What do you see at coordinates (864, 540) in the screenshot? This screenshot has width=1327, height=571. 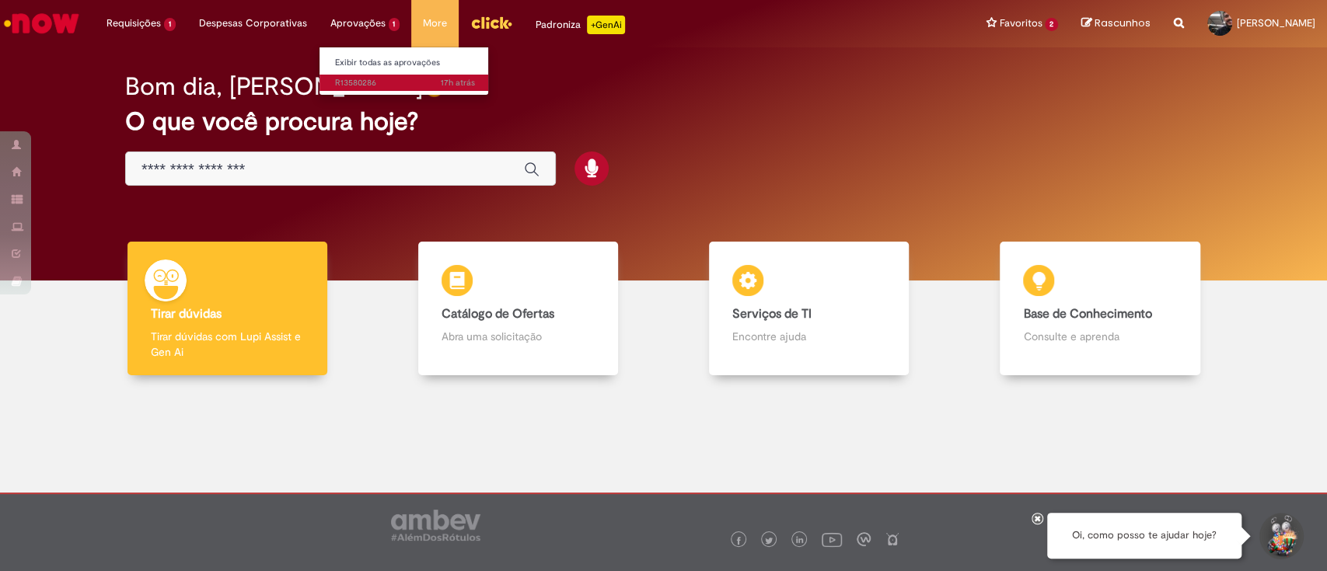 I see `img: logo_footer_workplace.png` at bounding box center [864, 540].